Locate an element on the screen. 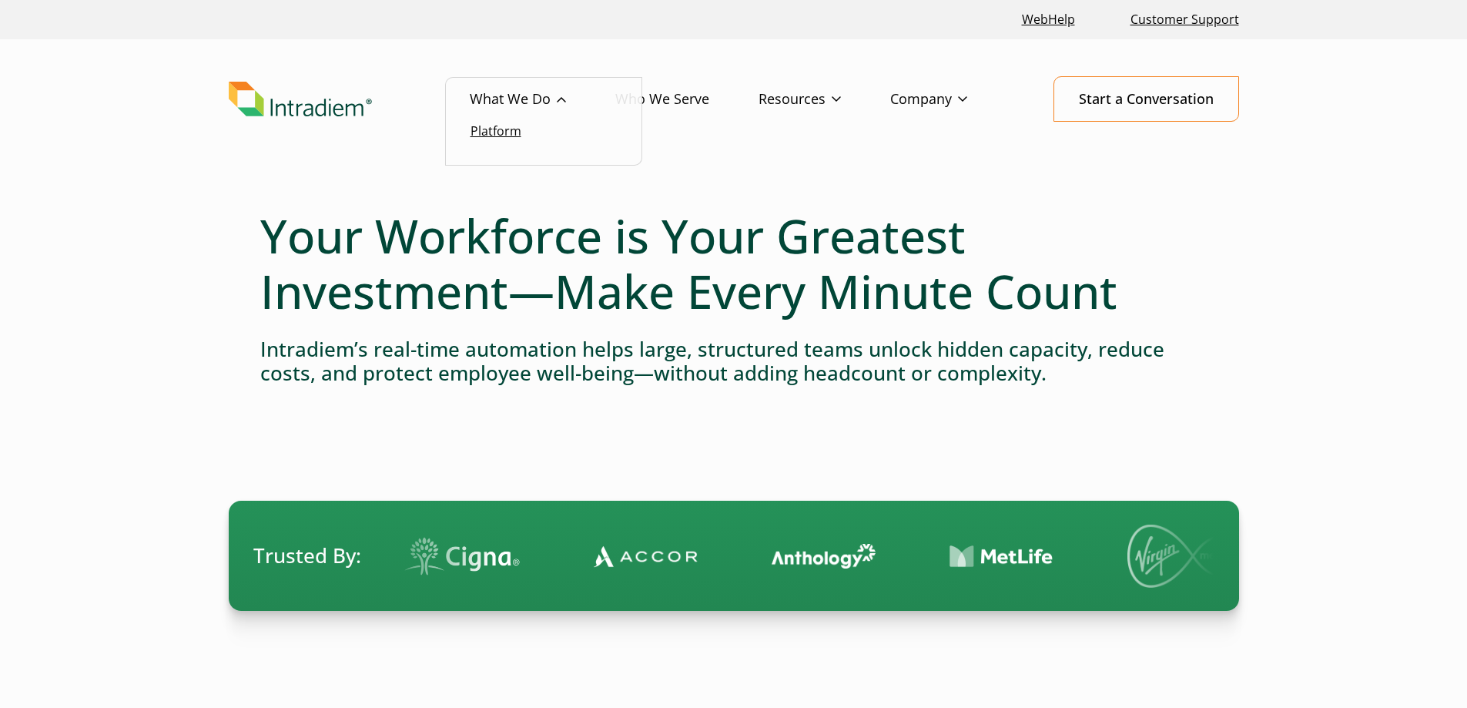 The height and width of the screenshot is (708, 1467). img: Intradiem is located at coordinates (300, 99).